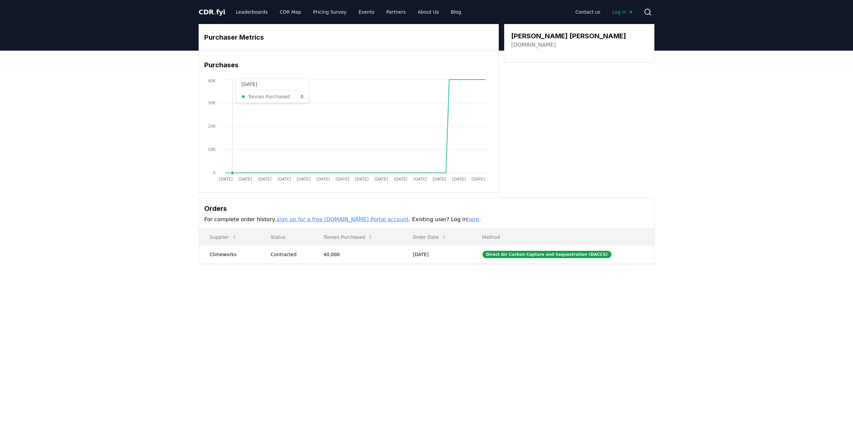 Image resolution: width=853 pixels, height=431 pixels. Describe the element at coordinates (456, 12) in the screenshot. I see `a: Blog` at that location.